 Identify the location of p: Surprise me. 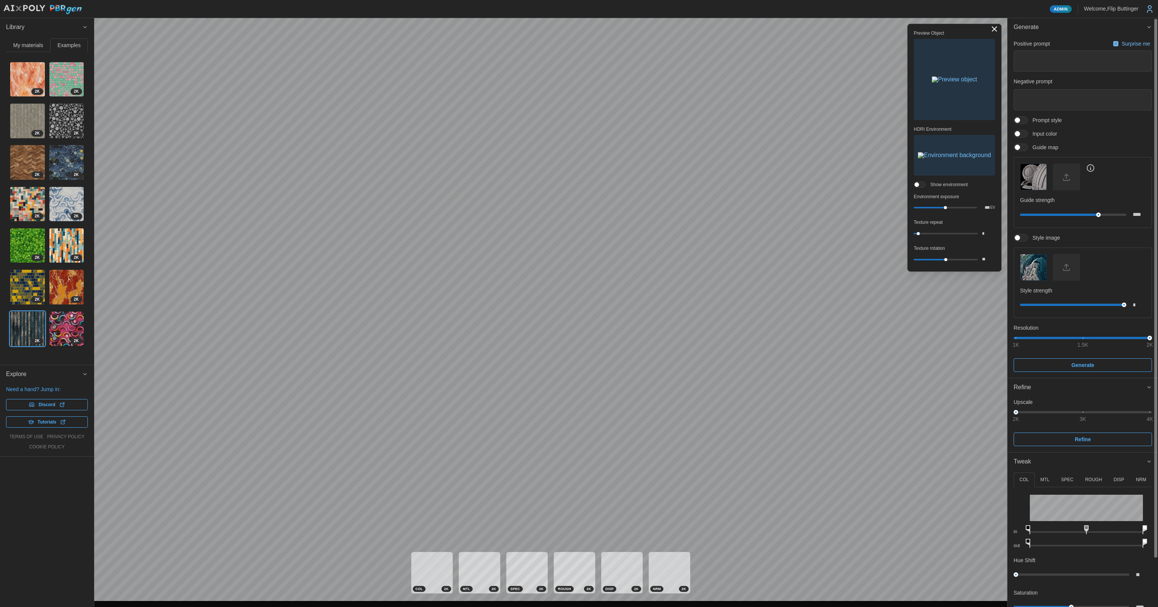
(1137, 44).